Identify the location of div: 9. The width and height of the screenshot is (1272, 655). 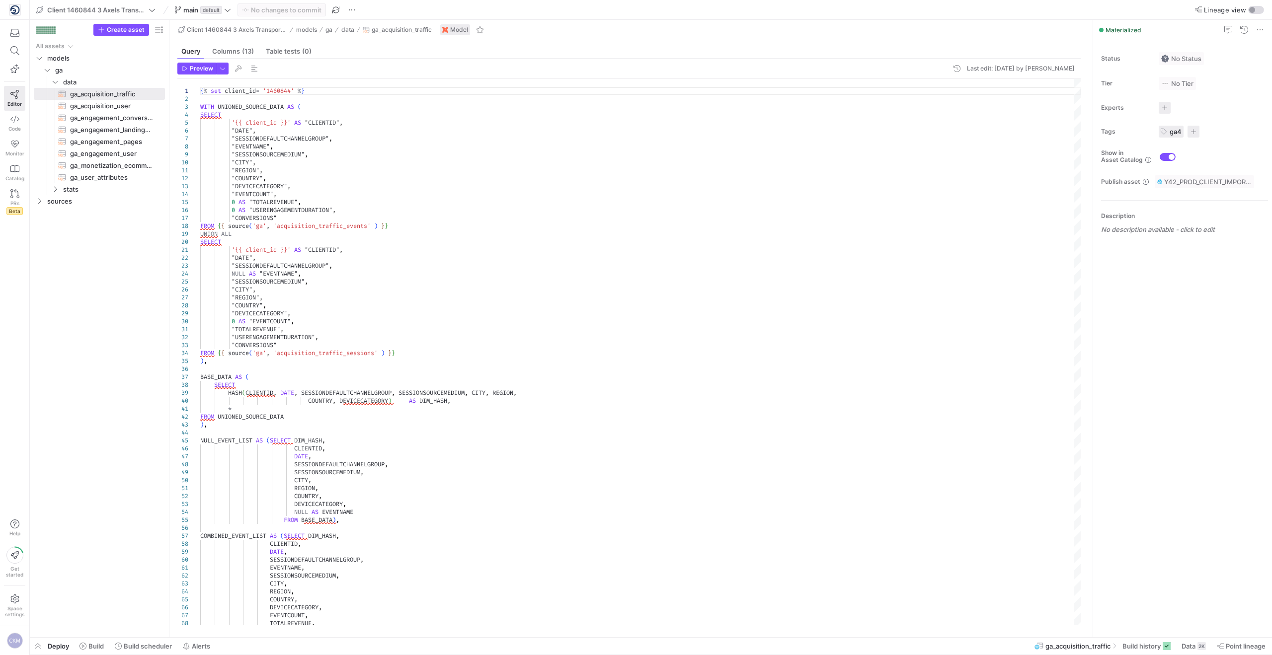
(183, 154).